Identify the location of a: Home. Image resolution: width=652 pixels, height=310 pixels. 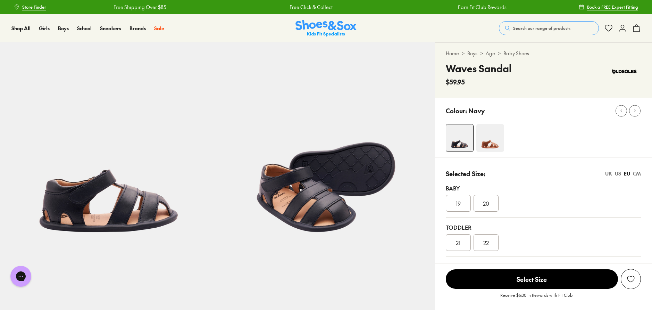
(452, 53).